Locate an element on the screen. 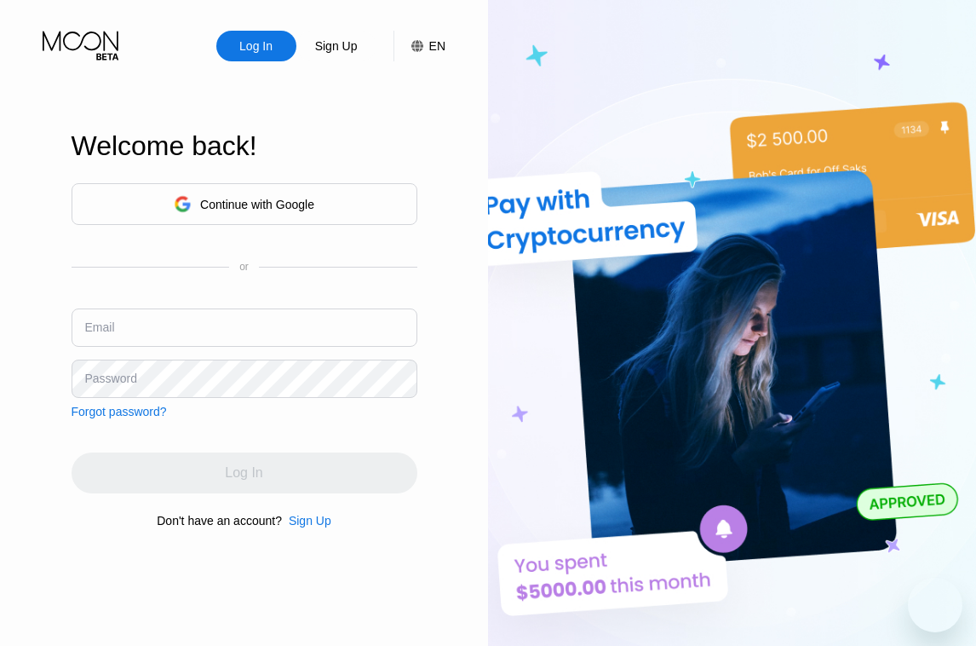  div: Don't have an account? is located at coordinates (219, 521).